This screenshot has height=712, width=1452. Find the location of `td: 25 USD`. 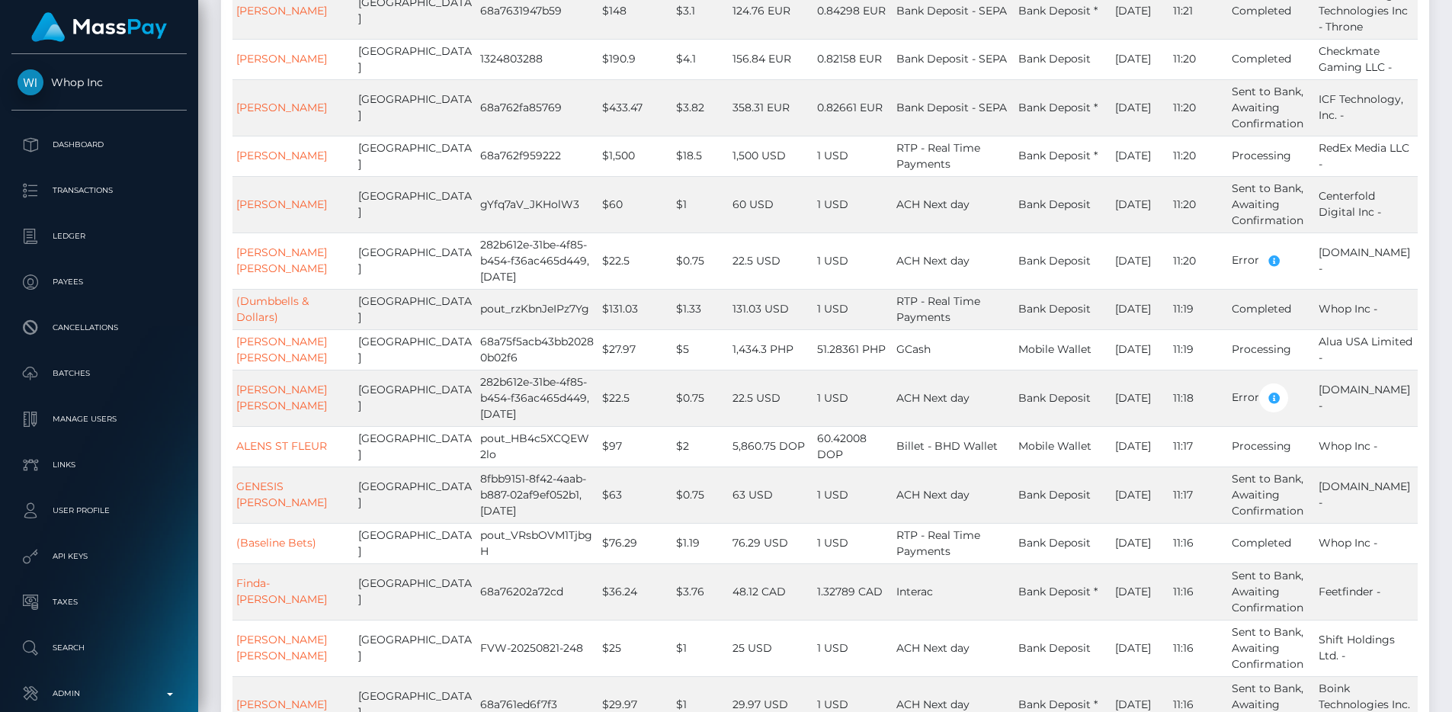

td: 25 USD is located at coordinates (771, 648).